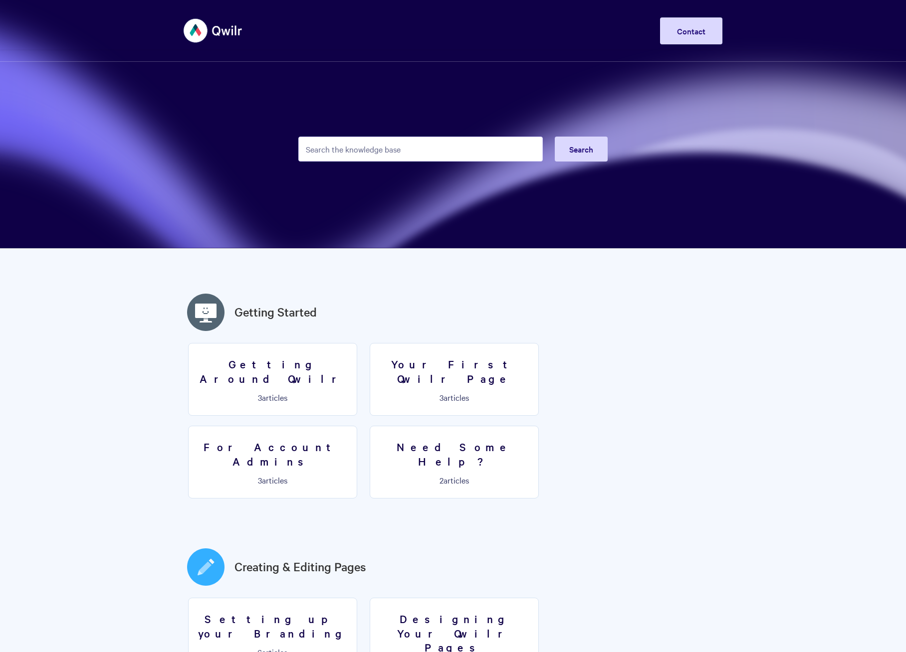 This screenshot has width=906, height=652. Describe the element at coordinates (581, 149) in the screenshot. I see `span: Search` at that location.